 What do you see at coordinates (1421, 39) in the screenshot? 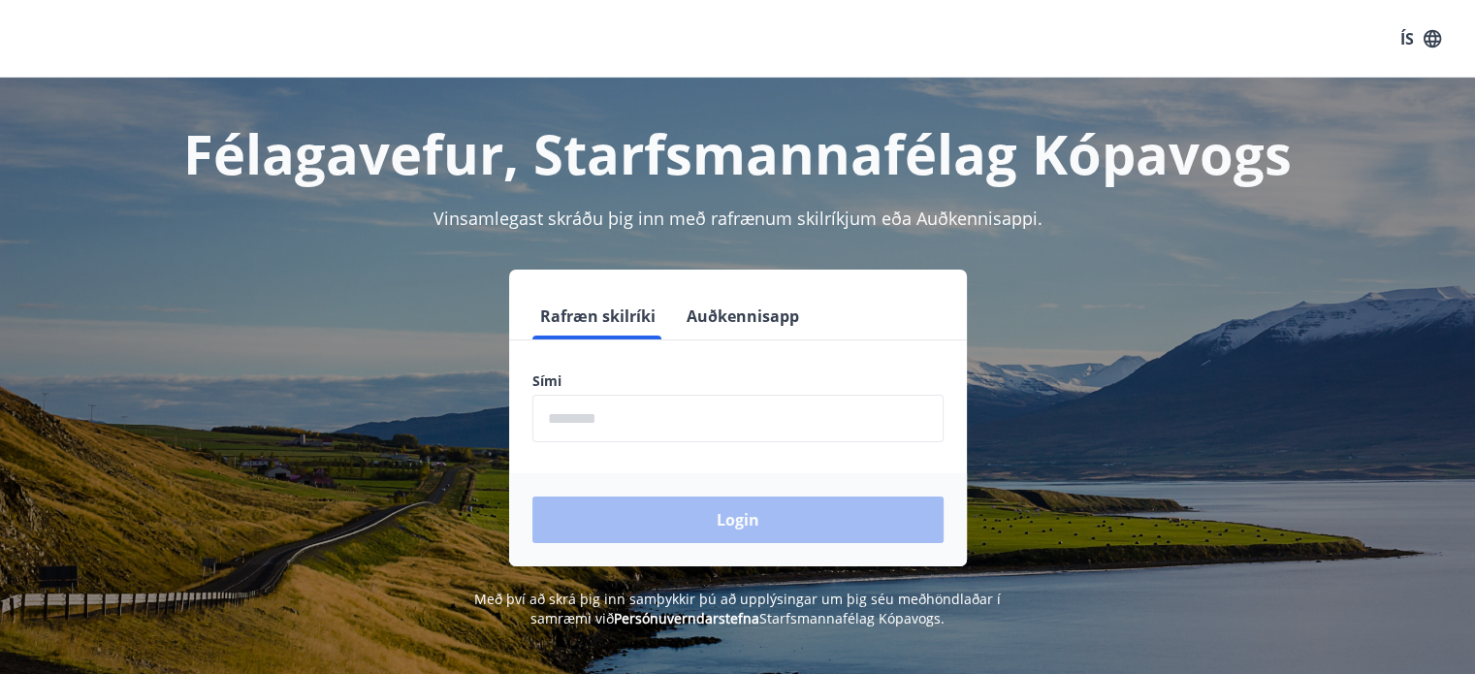
I see `button: ÍS` at bounding box center [1421, 39].